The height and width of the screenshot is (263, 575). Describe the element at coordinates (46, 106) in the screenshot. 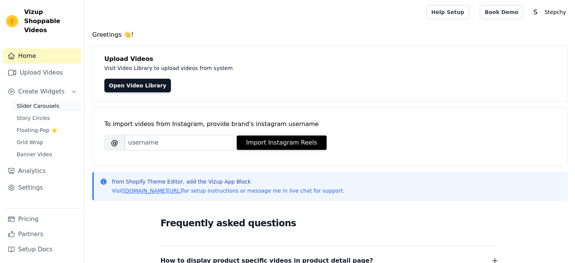

I see `a: Slider Carousels` at that location.